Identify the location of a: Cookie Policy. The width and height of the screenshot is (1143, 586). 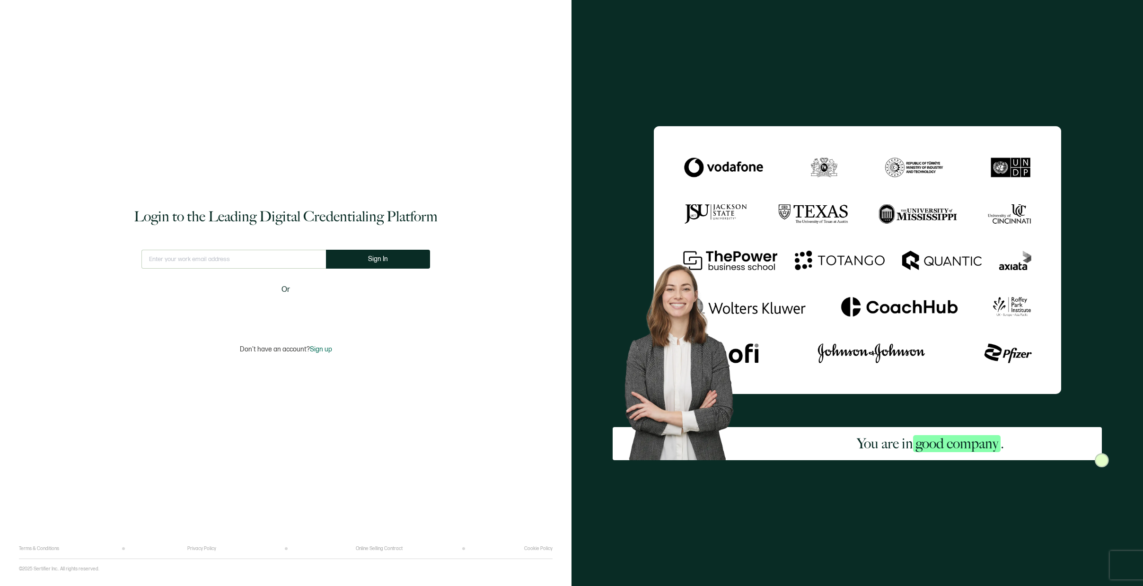
(538, 549).